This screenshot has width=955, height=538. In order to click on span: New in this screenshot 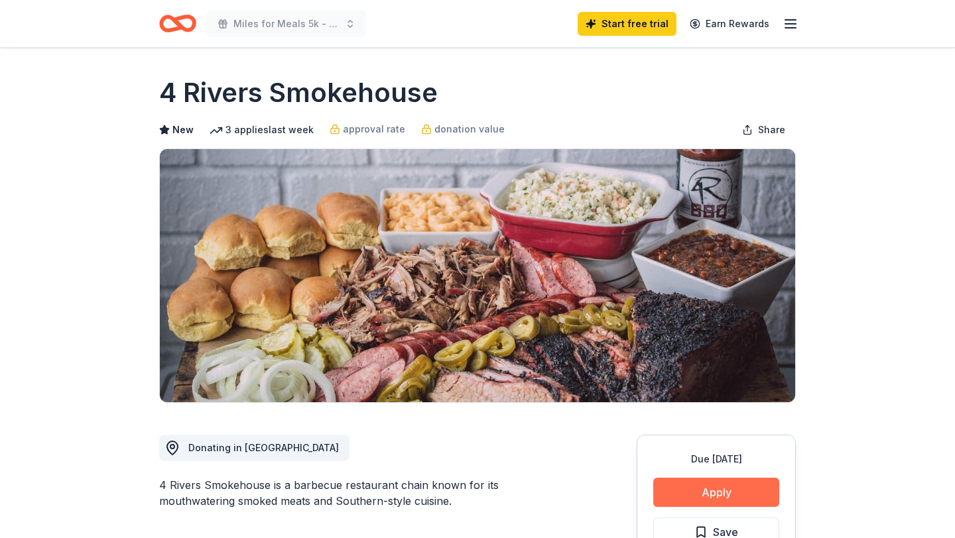, I will do `click(183, 130)`.